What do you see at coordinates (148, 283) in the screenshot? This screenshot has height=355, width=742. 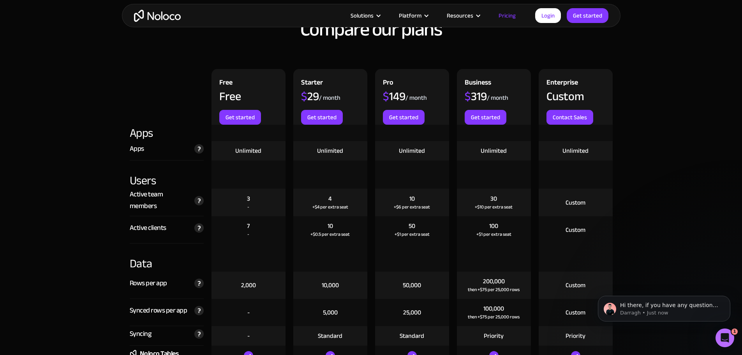 I see `div: Rows per app` at bounding box center [148, 283].